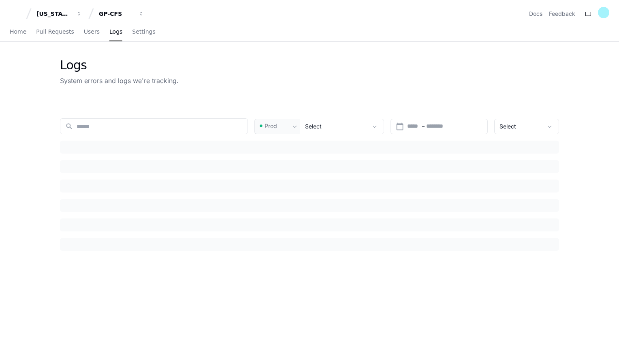 This screenshot has height=338, width=619. What do you see at coordinates (562, 14) in the screenshot?
I see `button: Feedback` at bounding box center [562, 14].